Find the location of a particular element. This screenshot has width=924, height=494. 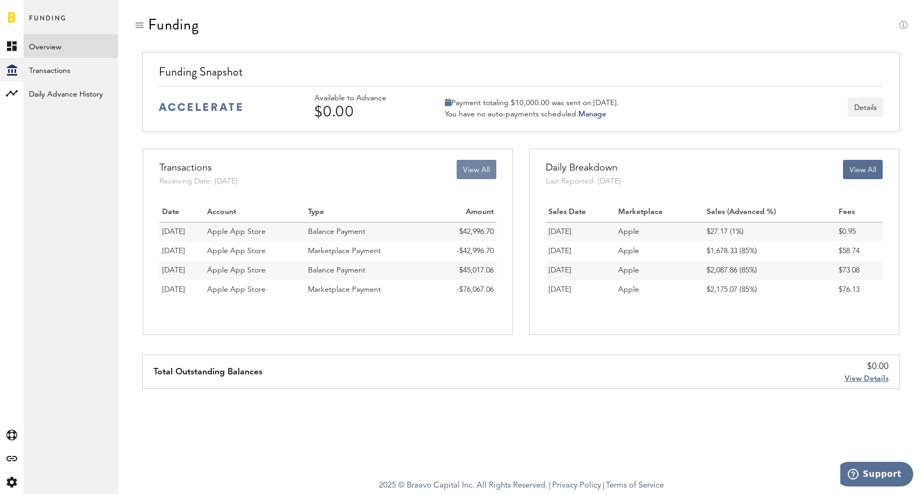

span: Funding is located at coordinates (48, 23).